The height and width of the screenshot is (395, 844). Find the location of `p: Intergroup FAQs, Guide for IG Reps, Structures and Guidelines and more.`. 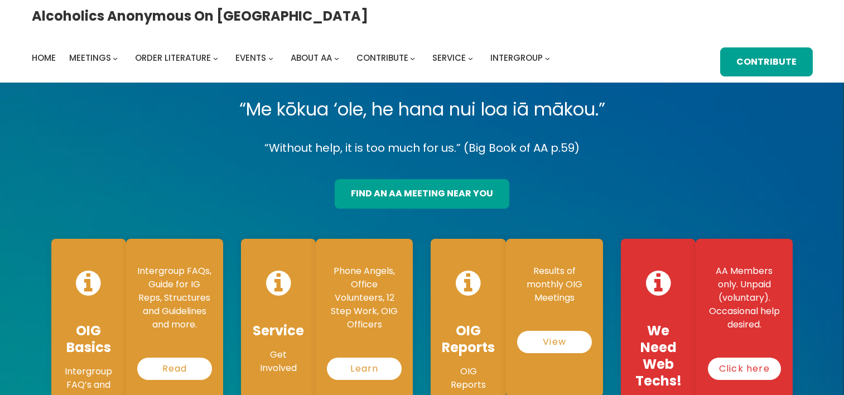

p: Intergroup FAQs, Guide for IG Reps, Structures and Guidelines and more. is located at coordinates (175, 298).